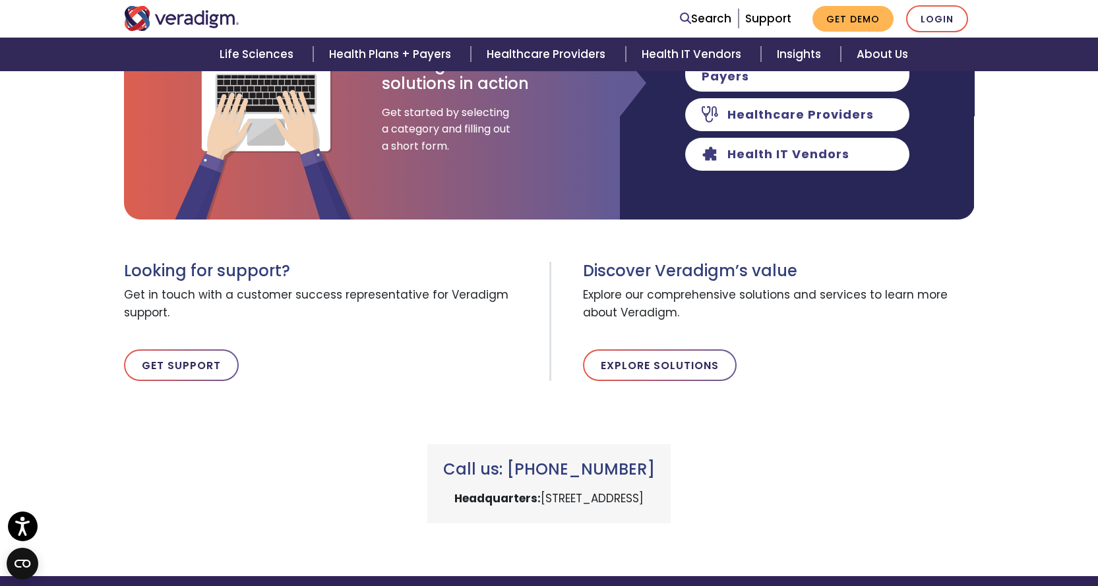  Describe the element at coordinates (882, 54) in the screenshot. I see `a: About Us` at that location.